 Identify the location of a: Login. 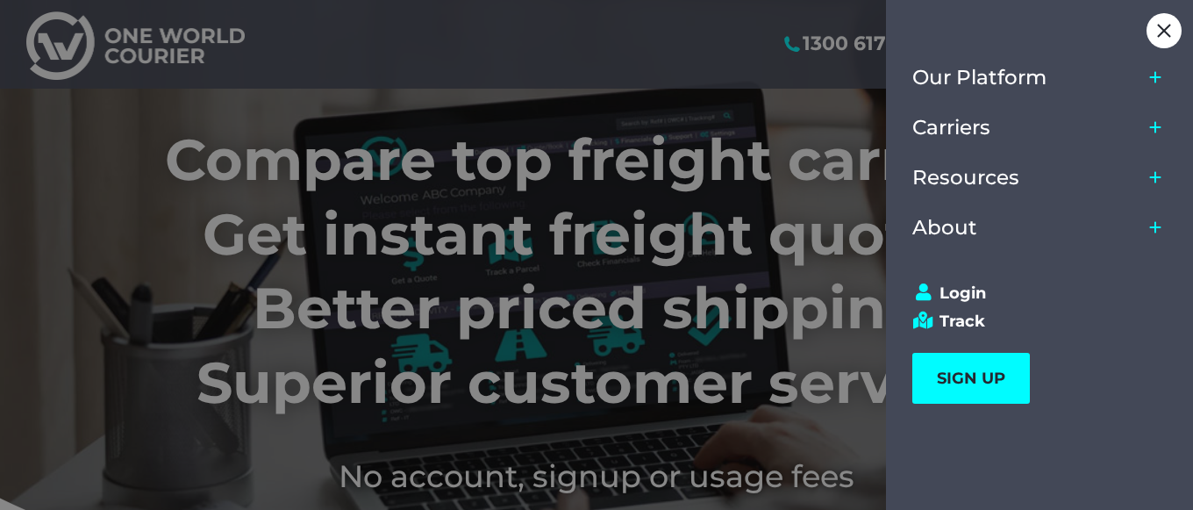
(1032, 293).